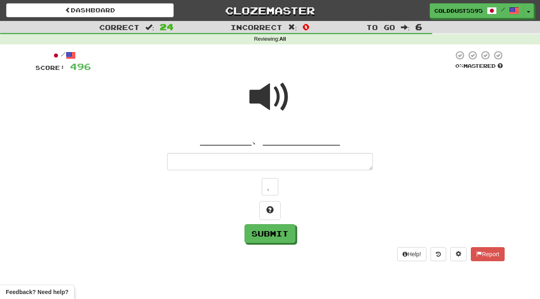  What do you see at coordinates (488, 255) in the screenshot?
I see `button: Report` at bounding box center [488, 255].